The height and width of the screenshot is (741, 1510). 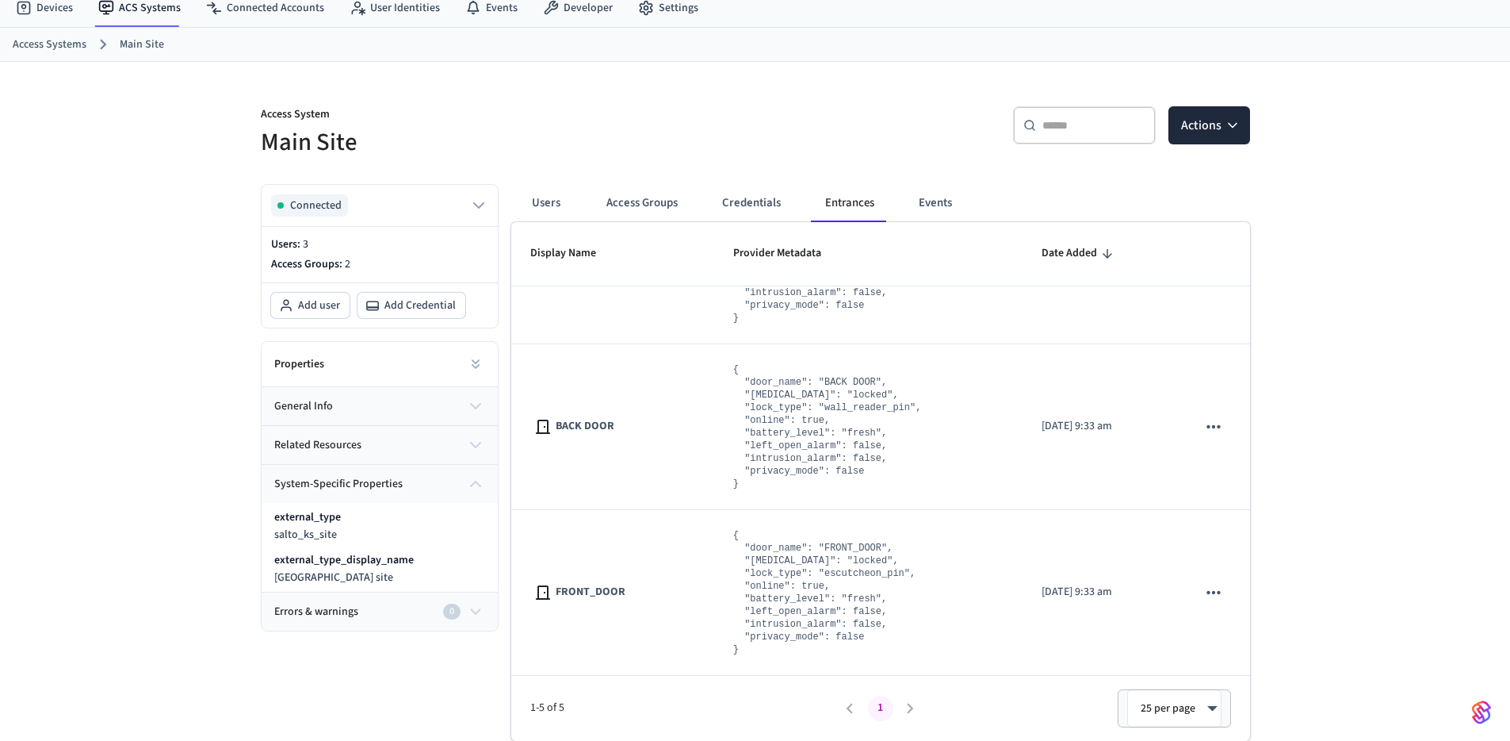 I want to click on span: 1-5 of 5, so click(x=683, y=707).